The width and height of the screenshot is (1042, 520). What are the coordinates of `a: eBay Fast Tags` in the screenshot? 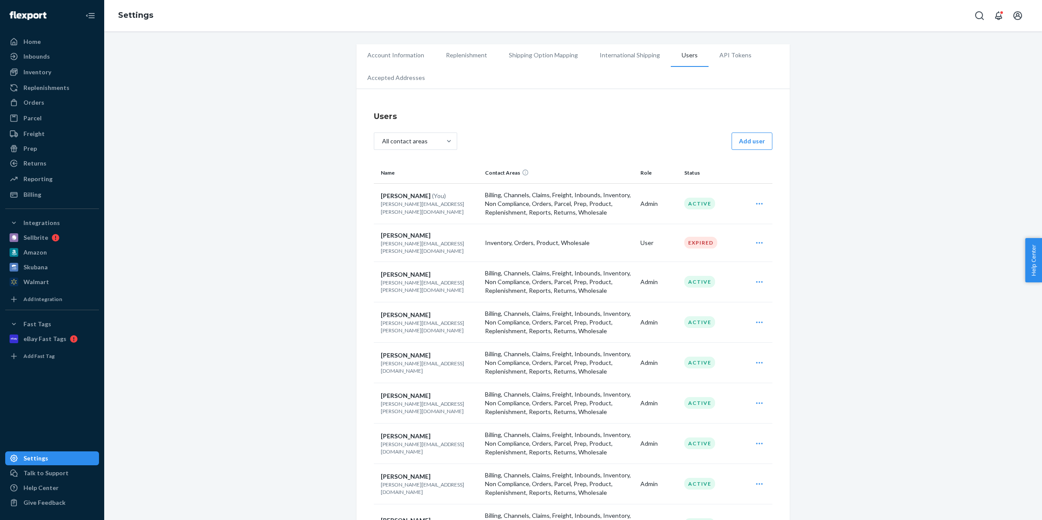 It's located at (52, 339).